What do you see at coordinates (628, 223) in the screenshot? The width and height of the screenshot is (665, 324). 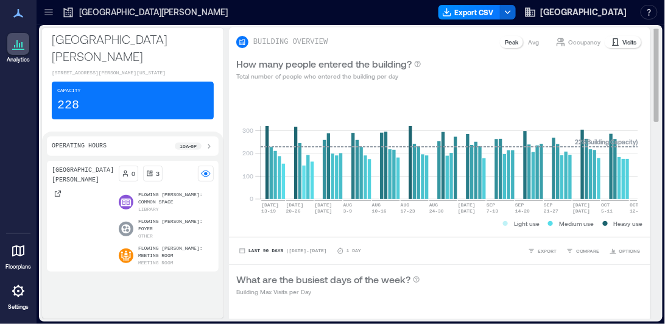 I see `p: Heavy use` at bounding box center [628, 223].